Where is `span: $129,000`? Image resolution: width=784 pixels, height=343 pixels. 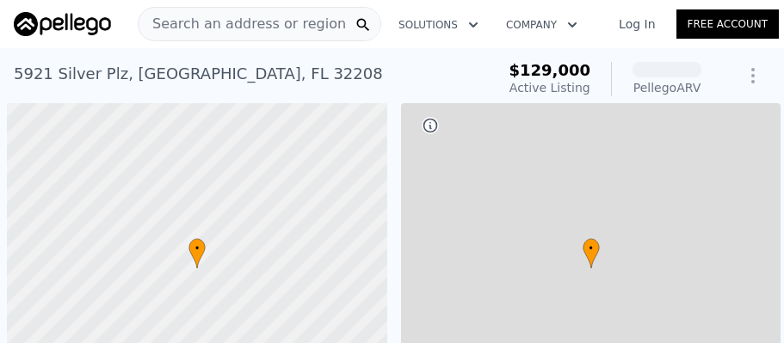
span: $129,000 is located at coordinates (549, 70).